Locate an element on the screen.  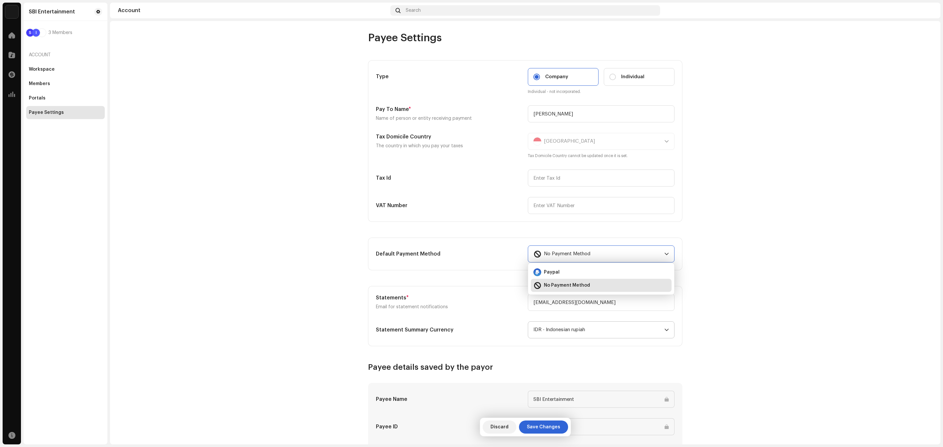
div: SBI Entertainment is located at coordinates (52, 12).